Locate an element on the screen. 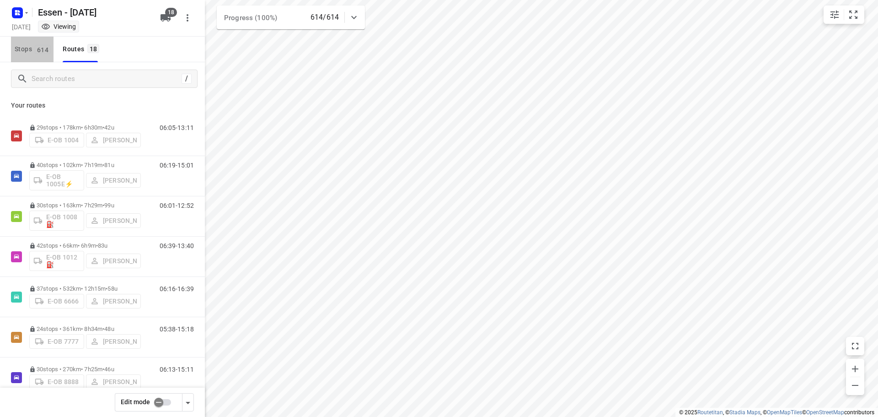 The height and width of the screenshot is (417, 878). p: 05:38-15:18 is located at coordinates (177, 329).